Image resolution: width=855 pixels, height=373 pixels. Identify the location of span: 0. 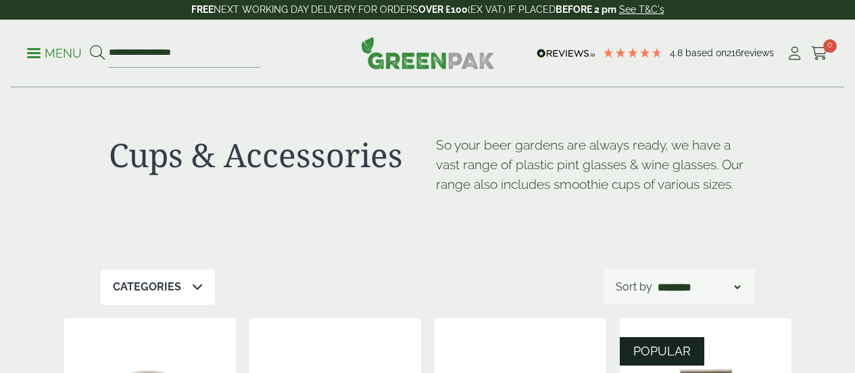
(830, 46).